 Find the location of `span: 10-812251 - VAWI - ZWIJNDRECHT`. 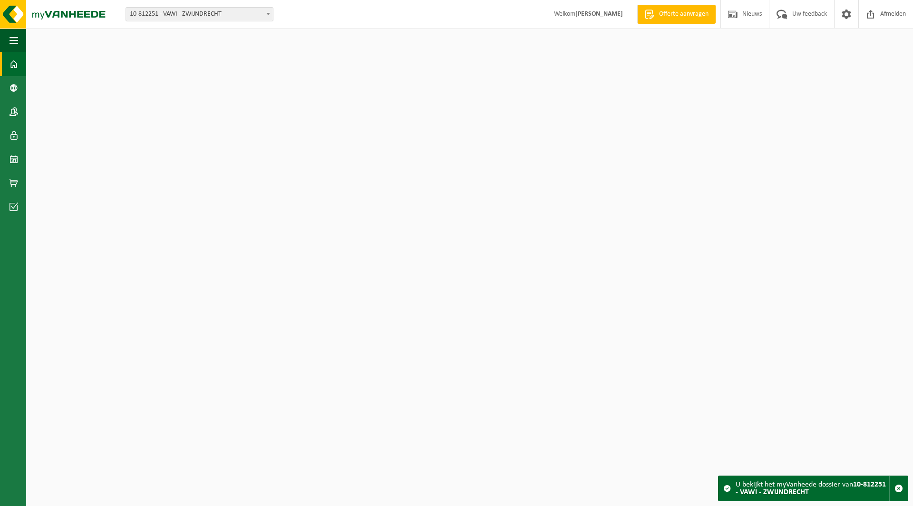

span: 10-812251 - VAWI - ZWIJNDRECHT is located at coordinates (199, 14).